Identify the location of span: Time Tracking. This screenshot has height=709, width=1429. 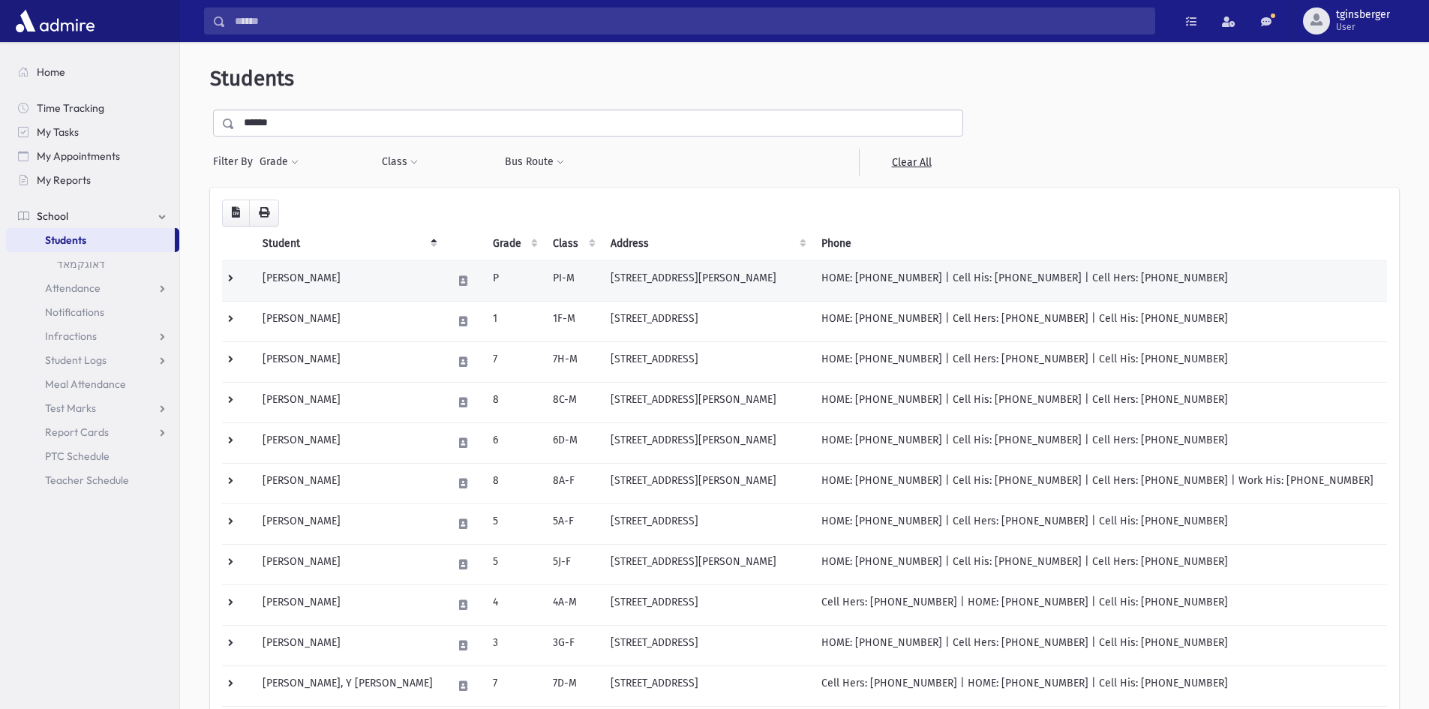
(71, 108).